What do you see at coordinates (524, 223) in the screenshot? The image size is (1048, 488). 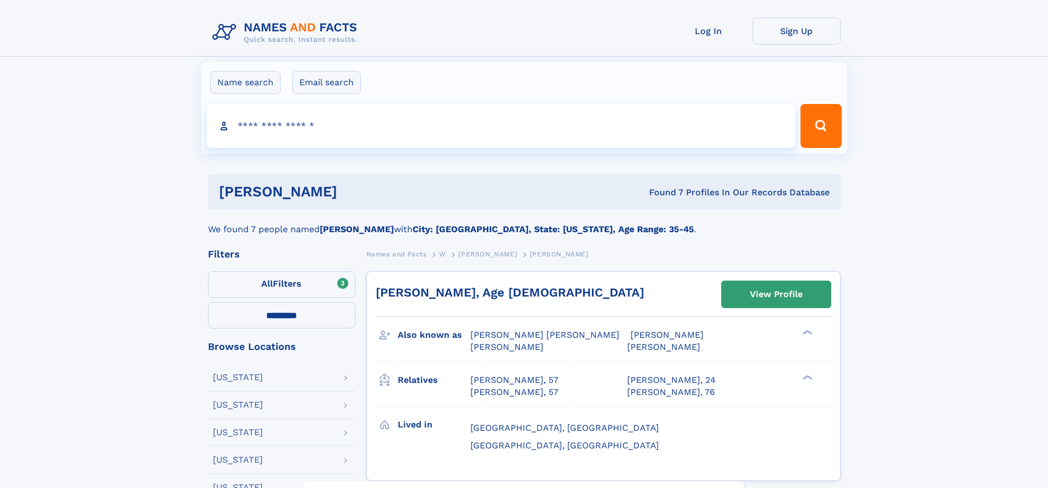 I see `div: We found 7 people named with .` at bounding box center [524, 223].